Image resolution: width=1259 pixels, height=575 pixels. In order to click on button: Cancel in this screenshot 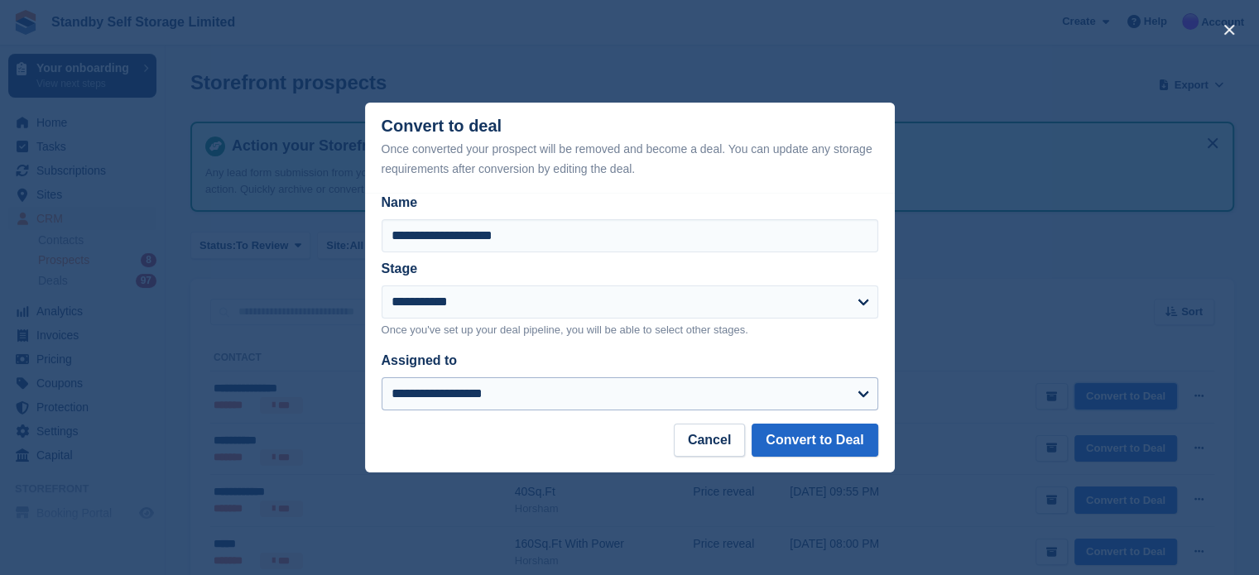, I will do `click(710, 440)`.